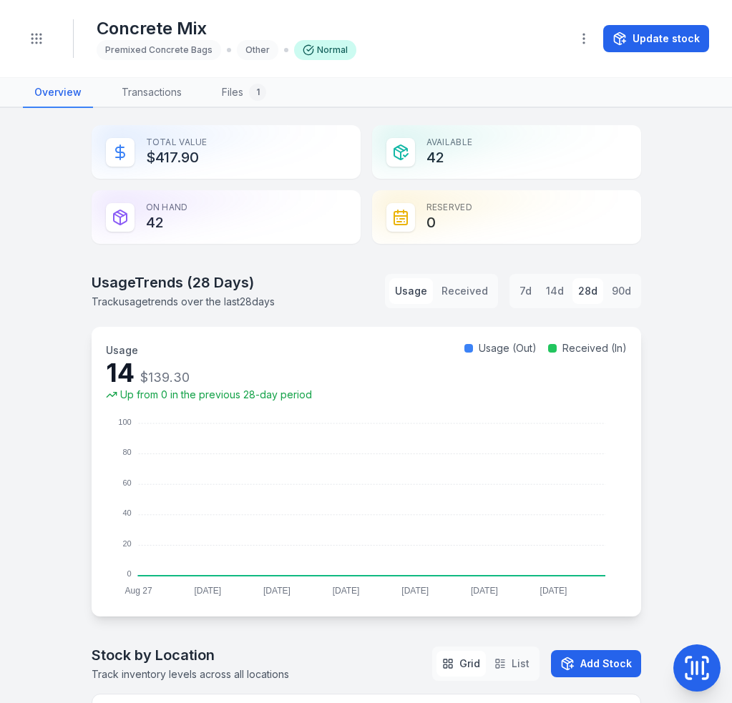  I want to click on span: Usage (Out), so click(507, 348).